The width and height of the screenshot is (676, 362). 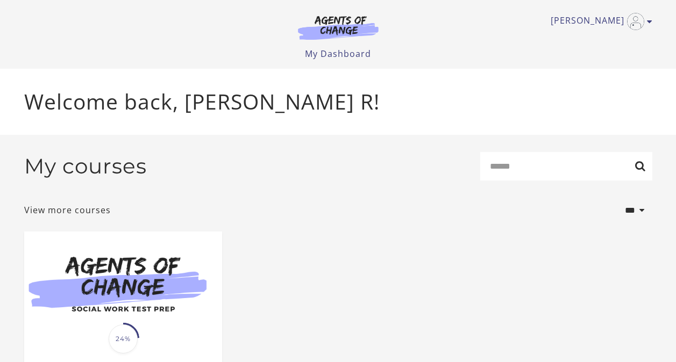 I want to click on a: View more courses, so click(x=67, y=210).